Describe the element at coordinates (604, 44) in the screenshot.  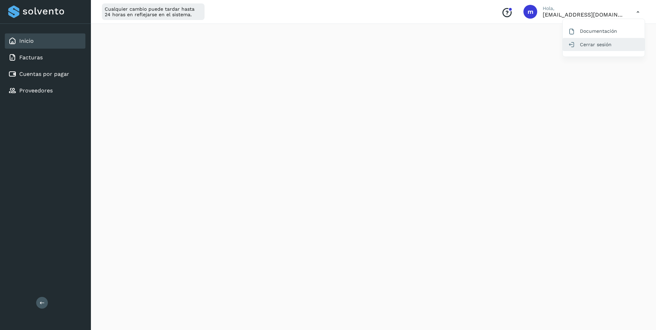
I see `div: Cerrar sesión` at that location.